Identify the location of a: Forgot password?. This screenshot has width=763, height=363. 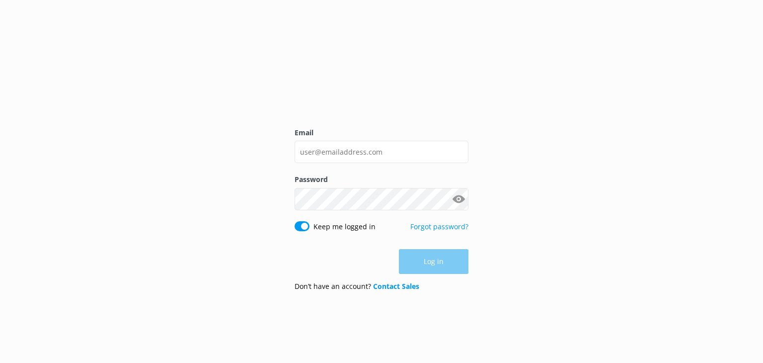
(439, 226).